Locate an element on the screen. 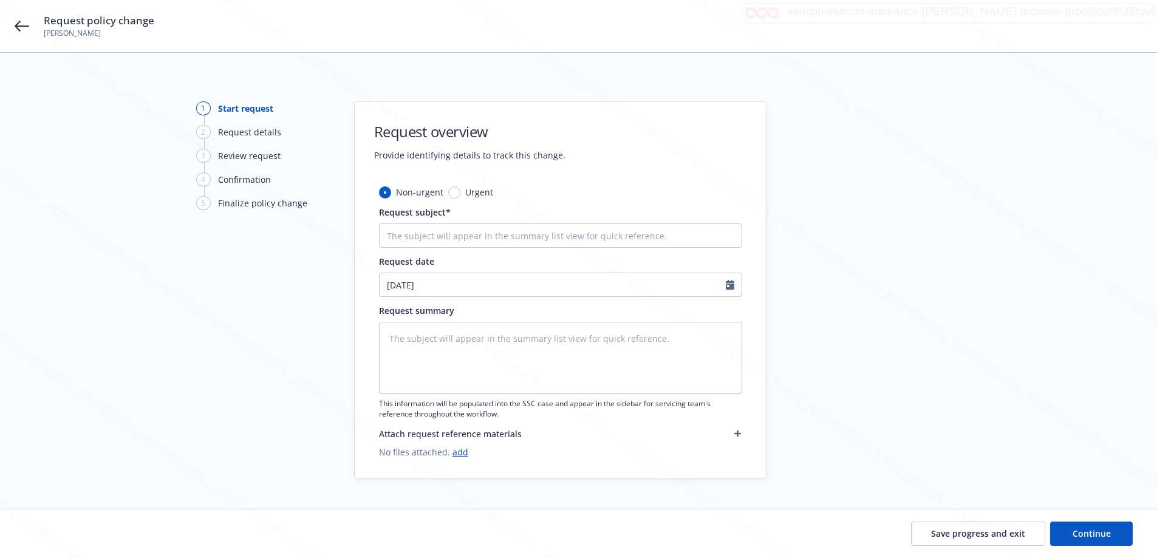 The height and width of the screenshot is (558, 1157). input: MM/DD/YYYY is located at coordinates (553, 285).